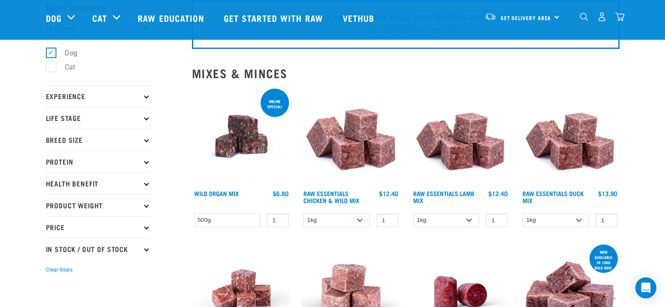 The height and width of the screenshot is (307, 665). Describe the element at coordinates (98, 118) in the screenshot. I see `p: Life Stage` at that location.